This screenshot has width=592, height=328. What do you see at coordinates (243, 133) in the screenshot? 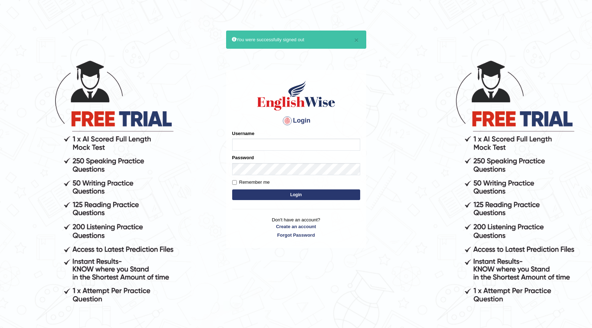
I see `label: Username` at bounding box center [243, 133].